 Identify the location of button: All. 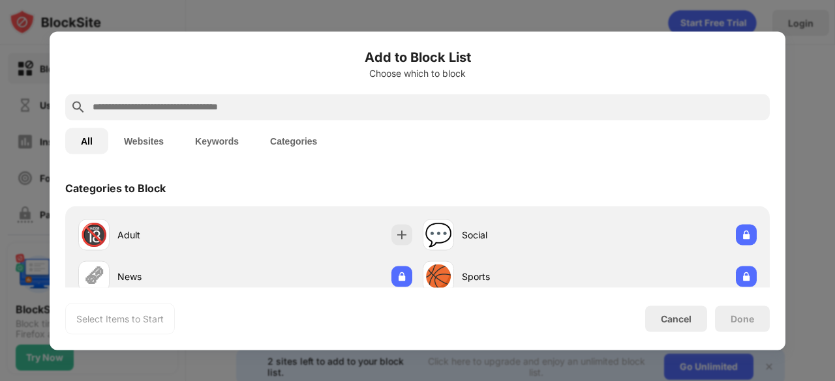
(87, 141).